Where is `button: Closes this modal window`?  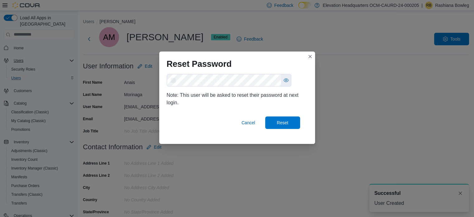
button: Closes this modal window is located at coordinates (310, 56).